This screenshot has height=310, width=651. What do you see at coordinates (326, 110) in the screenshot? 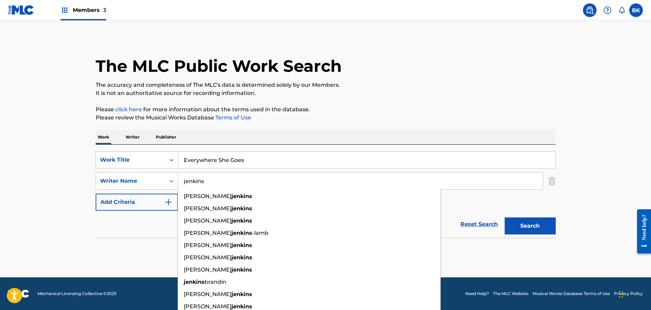
I see `p: Please for more information about the terms used in the database.` at bounding box center [326, 110].